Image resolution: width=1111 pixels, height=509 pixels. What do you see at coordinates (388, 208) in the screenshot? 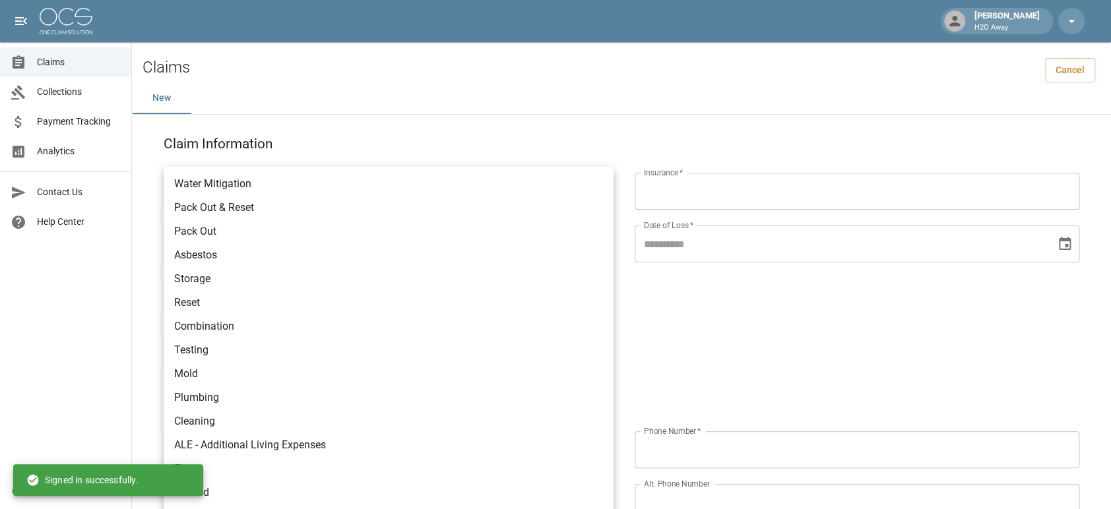
I see `li: Pack Out & Reset` at bounding box center [388, 208].